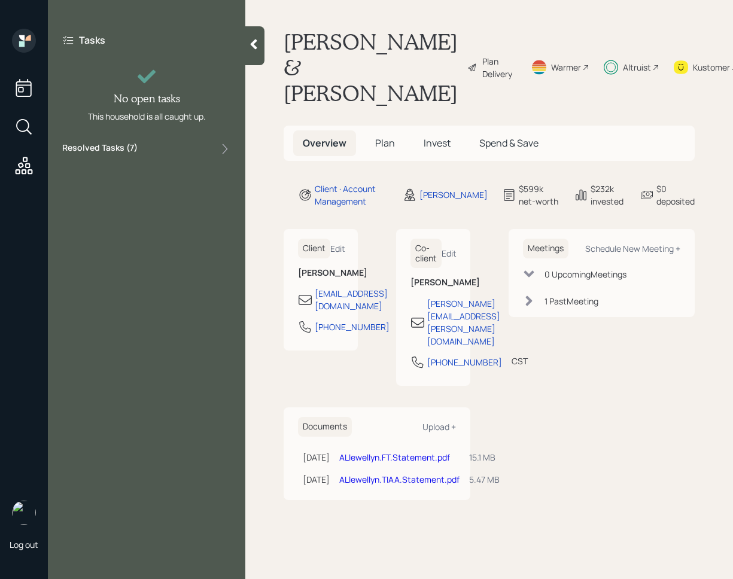 The width and height of the screenshot is (733, 579). I want to click on div: This household is all caught up., so click(147, 116).